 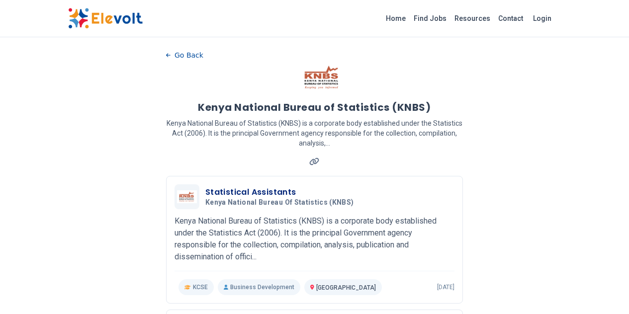 I want to click on a: Login, so click(x=542, y=18).